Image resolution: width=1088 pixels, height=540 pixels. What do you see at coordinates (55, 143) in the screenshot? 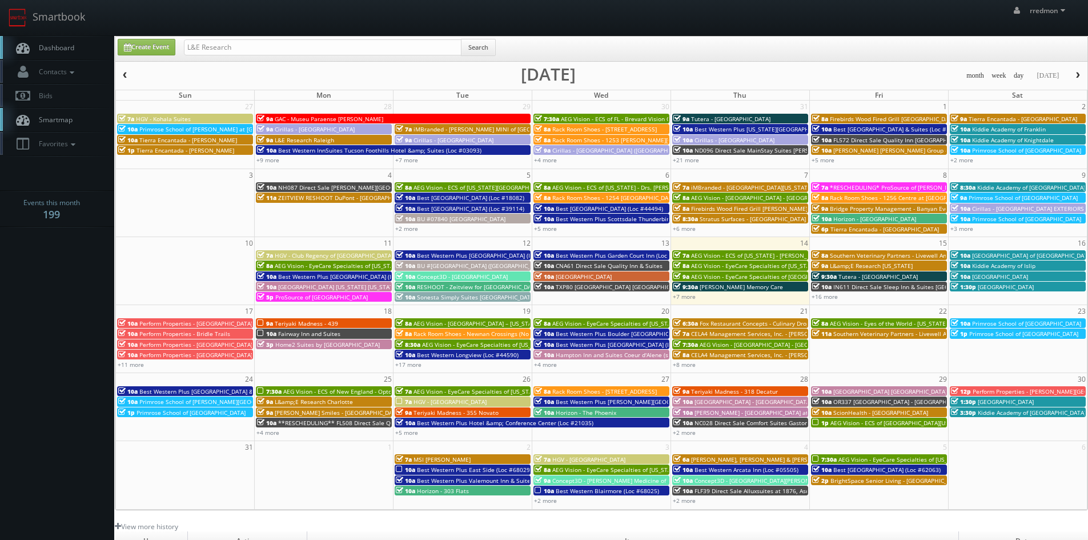
I see `span: Favorites` at bounding box center [55, 143].